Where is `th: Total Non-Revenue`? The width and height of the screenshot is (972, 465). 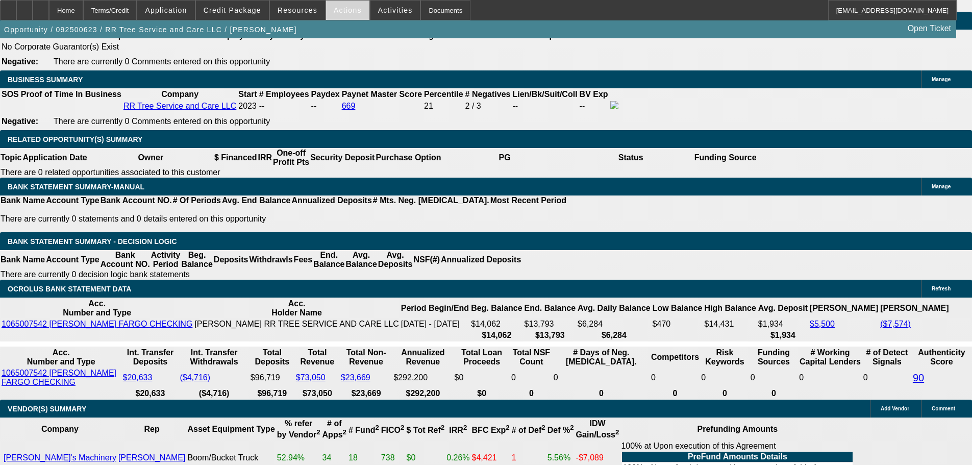
th: Total Non-Revenue is located at coordinates (366, 357).